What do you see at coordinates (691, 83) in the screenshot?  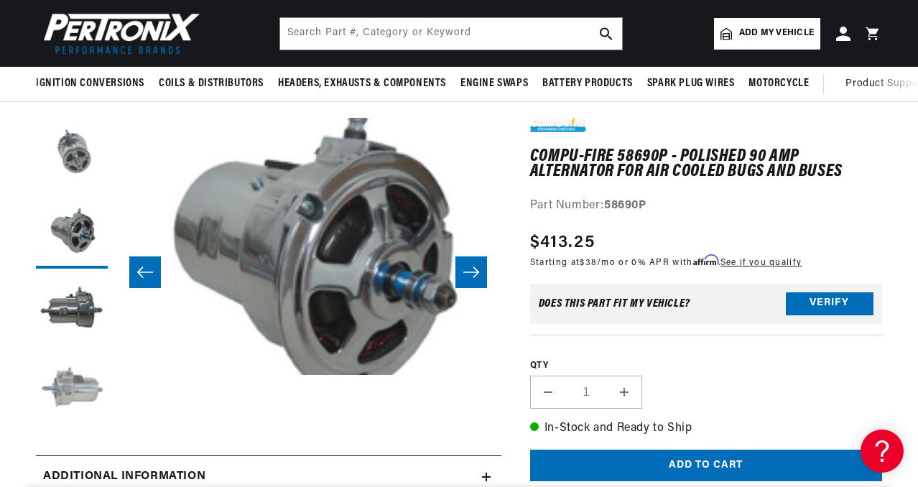 I see `summary: Spark Plug Wires` at bounding box center [691, 83].